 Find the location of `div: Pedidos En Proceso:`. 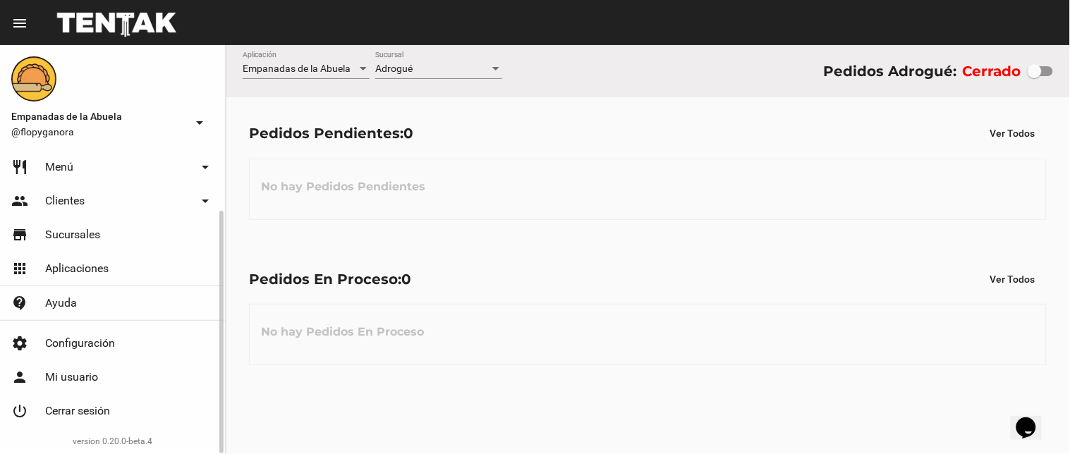

div: Pedidos En Proceso: is located at coordinates (330, 279).